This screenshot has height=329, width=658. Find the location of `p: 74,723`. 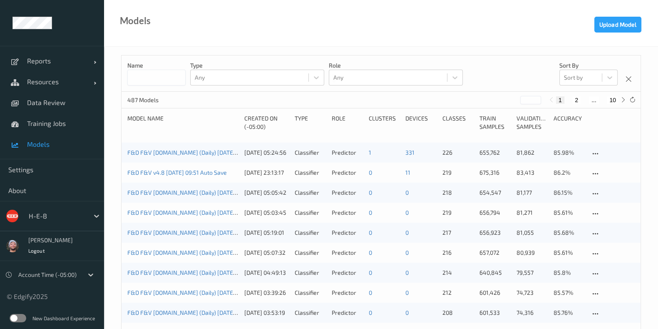

p: 74,723 is located at coordinates (532, 292).